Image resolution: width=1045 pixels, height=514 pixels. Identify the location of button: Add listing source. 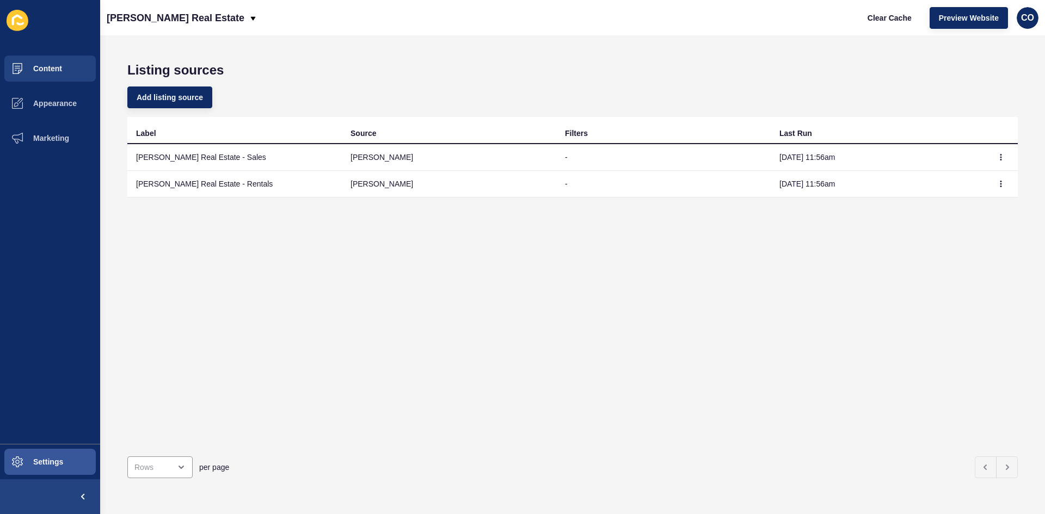
(170, 97).